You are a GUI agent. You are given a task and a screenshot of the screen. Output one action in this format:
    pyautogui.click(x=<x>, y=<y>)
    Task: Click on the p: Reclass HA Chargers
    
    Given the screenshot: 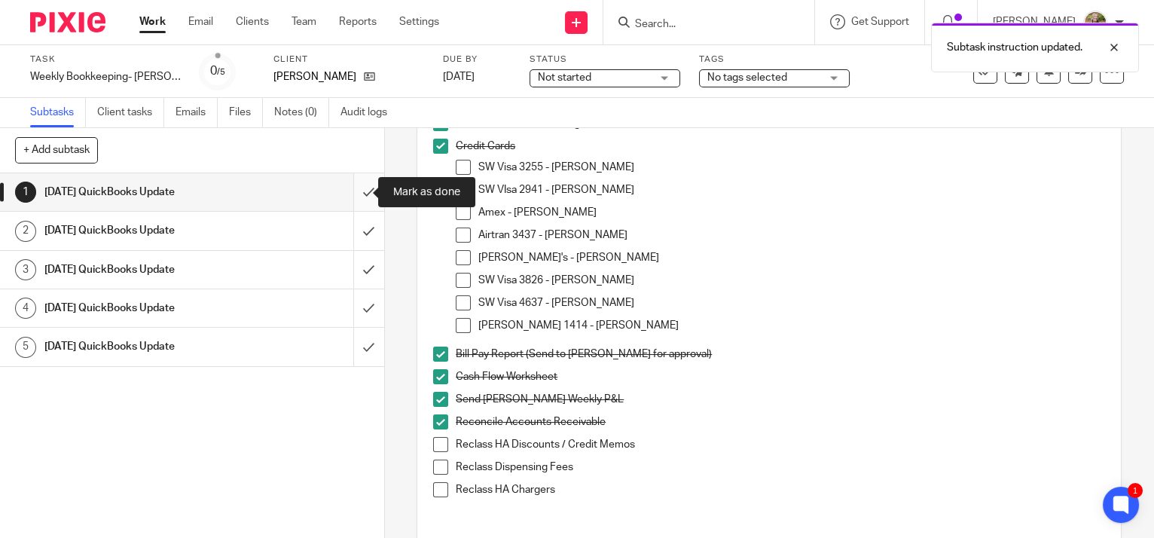 What is the action you would take?
    pyautogui.click(x=781, y=490)
    